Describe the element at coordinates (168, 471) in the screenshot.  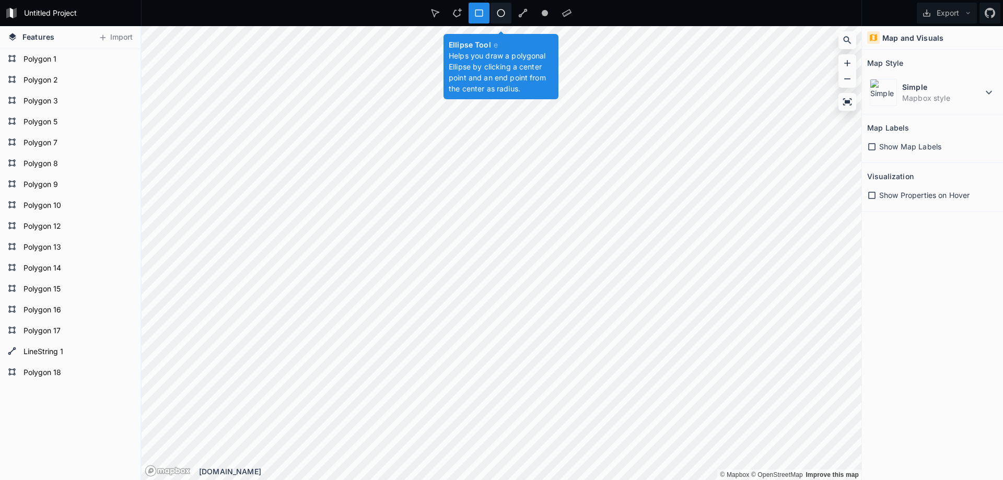
I see `a: Mapbox logo` at that location.